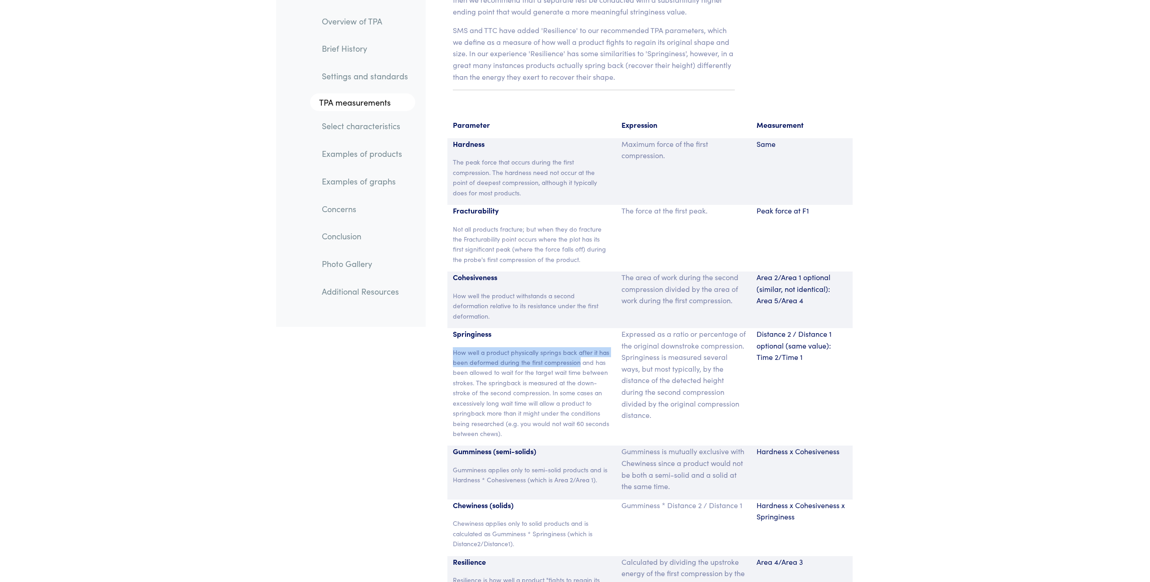 Image resolution: width=1150 pixels, height=582 pixels. Describe the element at coordinates (532, 244) in the screenshot. I see `p: Not all products fracture; but when they do fracture the Fracturability point occurs where the pl...` at that location.